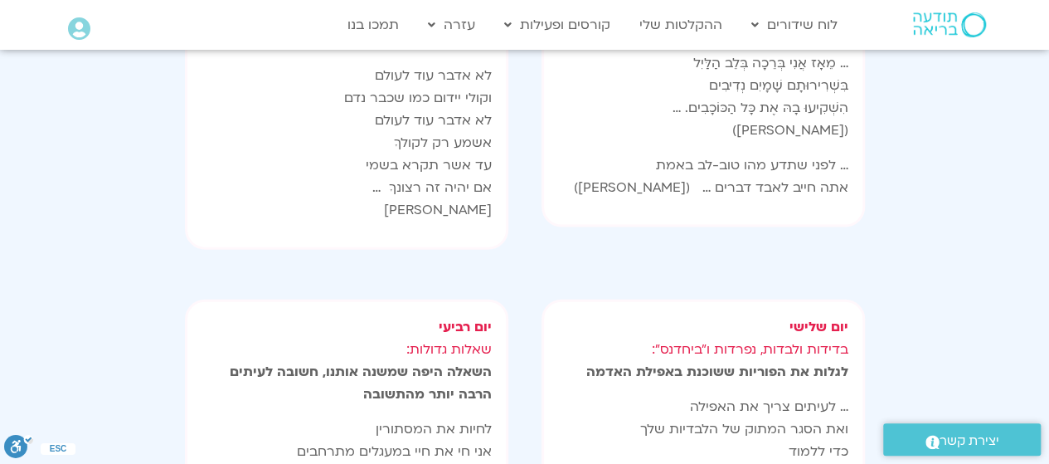  Describe the element at coordinates (465, 327) in the screenshot. I see `strong: יום רביעי` at that location.